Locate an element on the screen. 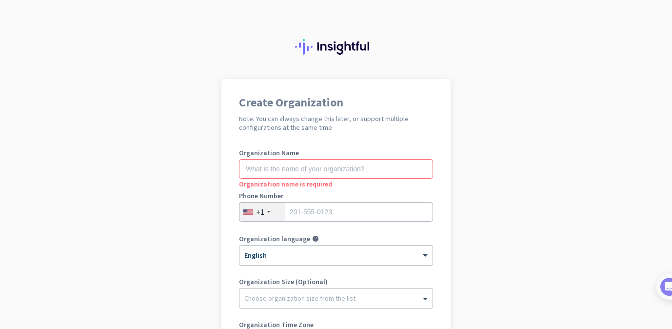 This screenshot has height=329, width=672. label: Organization Time Zone is located at coordinates (336, 324).